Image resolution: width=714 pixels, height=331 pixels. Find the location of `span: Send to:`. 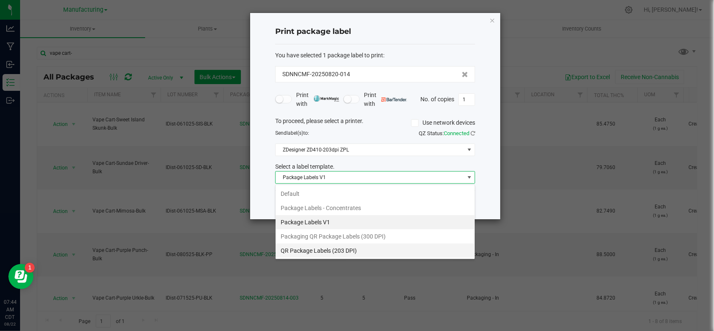

span: Send to: is located at coordinates (292, 133).